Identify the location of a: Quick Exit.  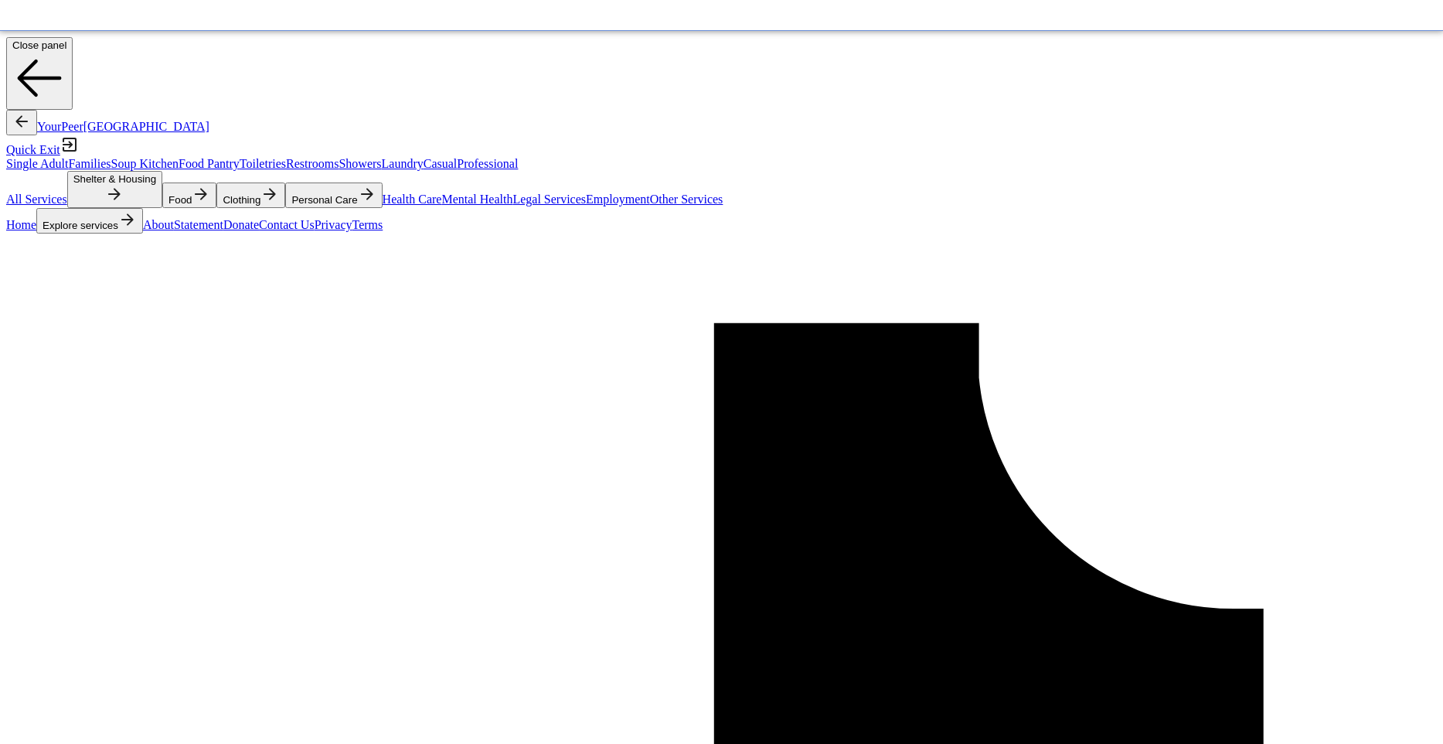
(43, 149).